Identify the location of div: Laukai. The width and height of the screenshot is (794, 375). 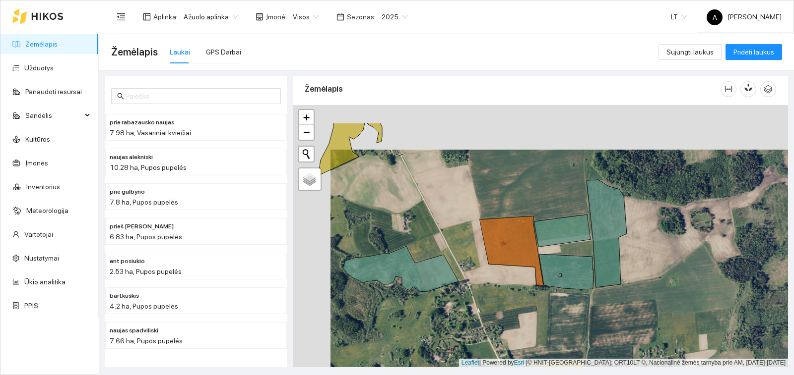
(180, 52).